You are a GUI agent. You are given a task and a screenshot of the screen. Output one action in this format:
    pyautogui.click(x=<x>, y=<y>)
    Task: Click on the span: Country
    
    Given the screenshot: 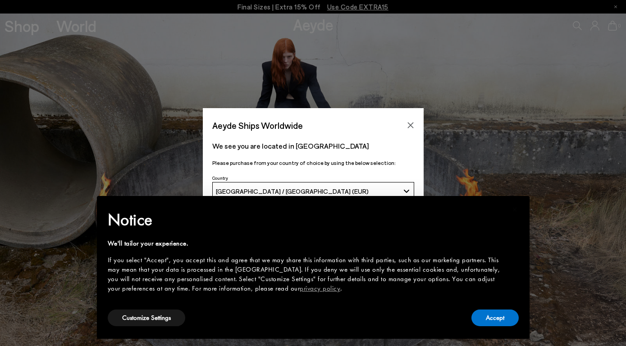 What is the action you would take?
    pyautogui.click(x=220, y=178)
    